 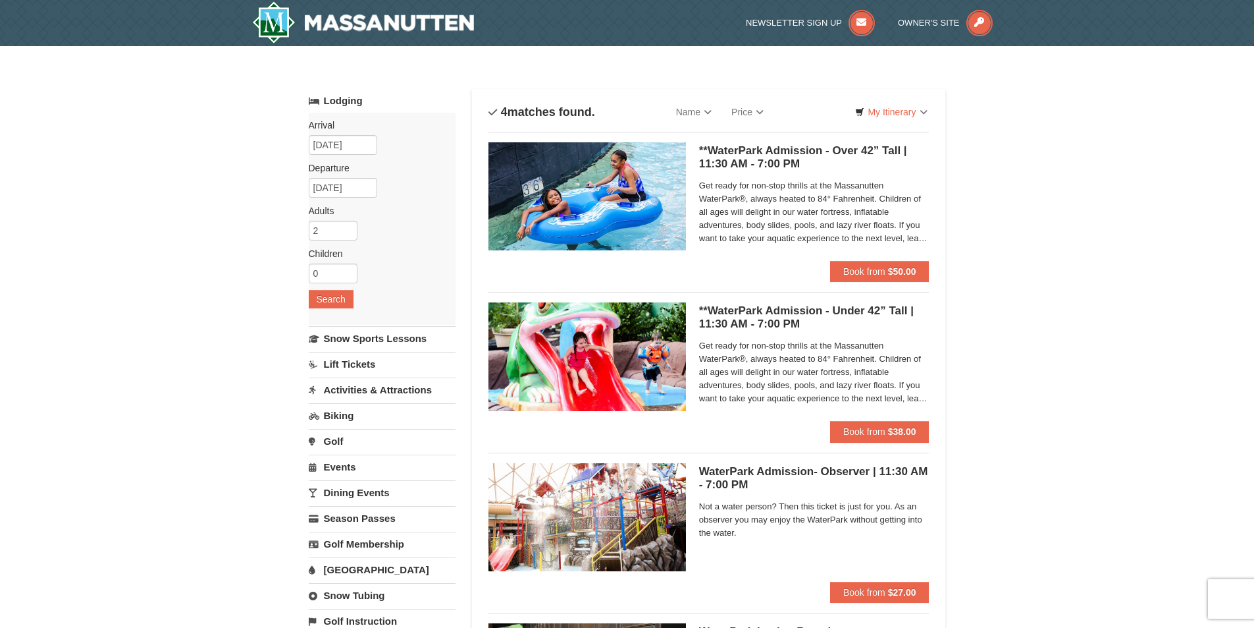 I want to click on a: Lift Tickets, so click(x=382, y=363).